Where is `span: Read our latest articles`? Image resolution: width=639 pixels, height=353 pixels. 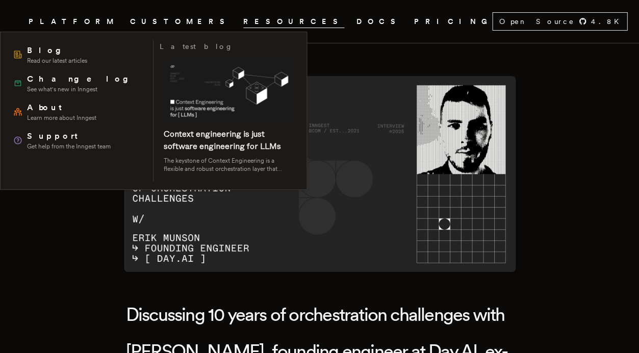 span: Read our latest articles is located at coordinates (57, 61).